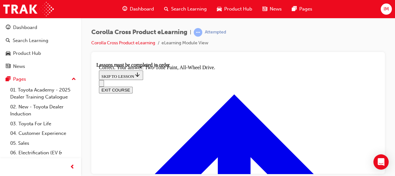  I want to click on a: car-iconProduct Hub, so click(235, 9).